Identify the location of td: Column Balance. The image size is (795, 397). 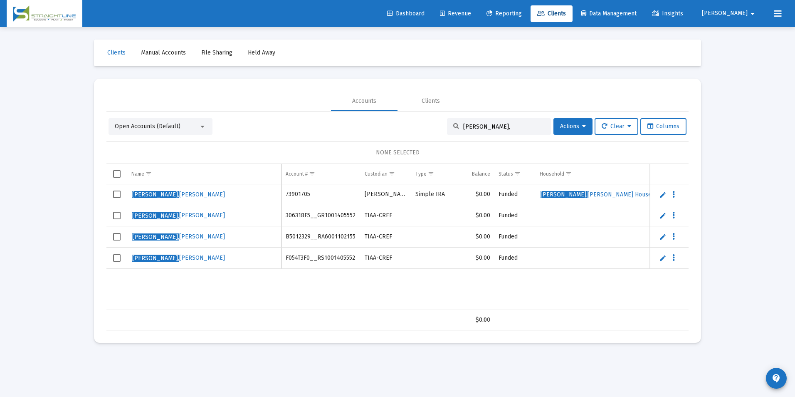
(474, 174).